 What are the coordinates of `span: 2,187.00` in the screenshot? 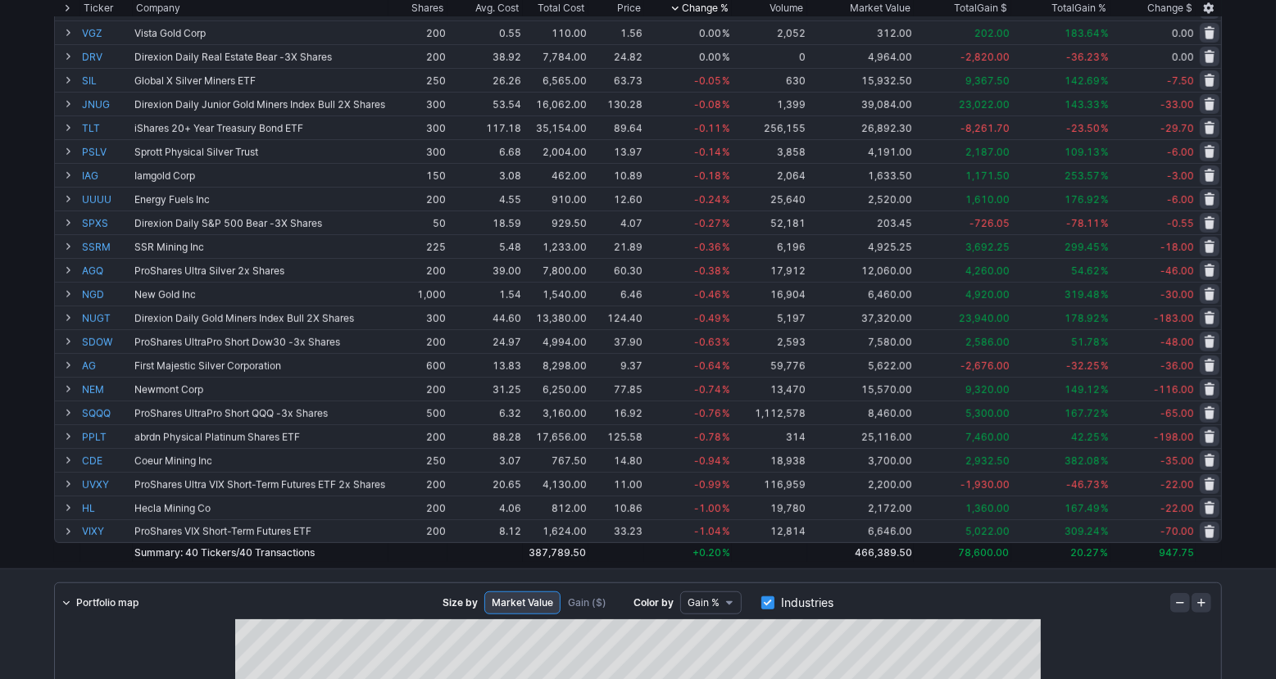 It's located at (987, 152).